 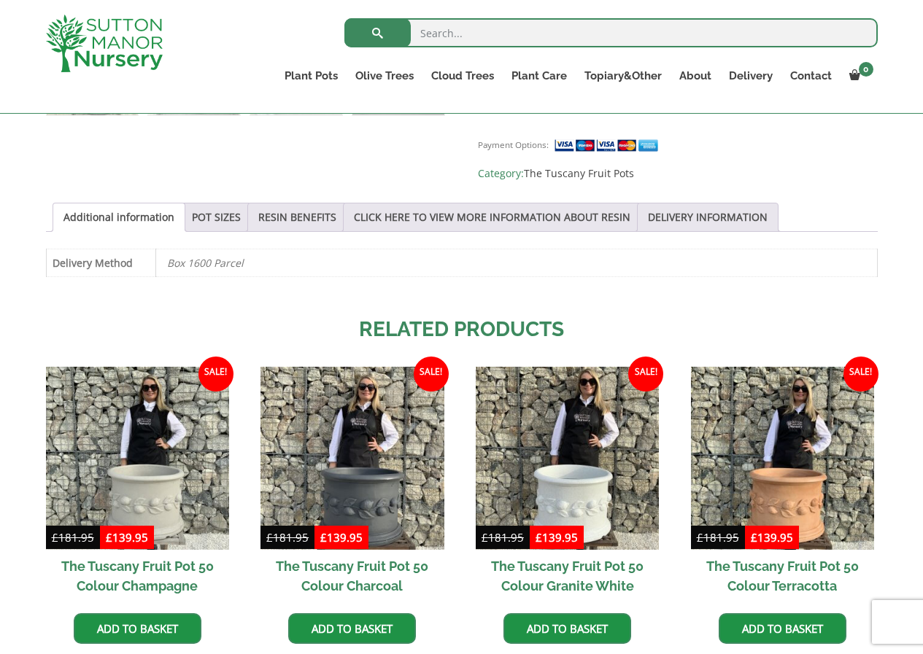 I want to click on a: About, so click(x=695, y=76).